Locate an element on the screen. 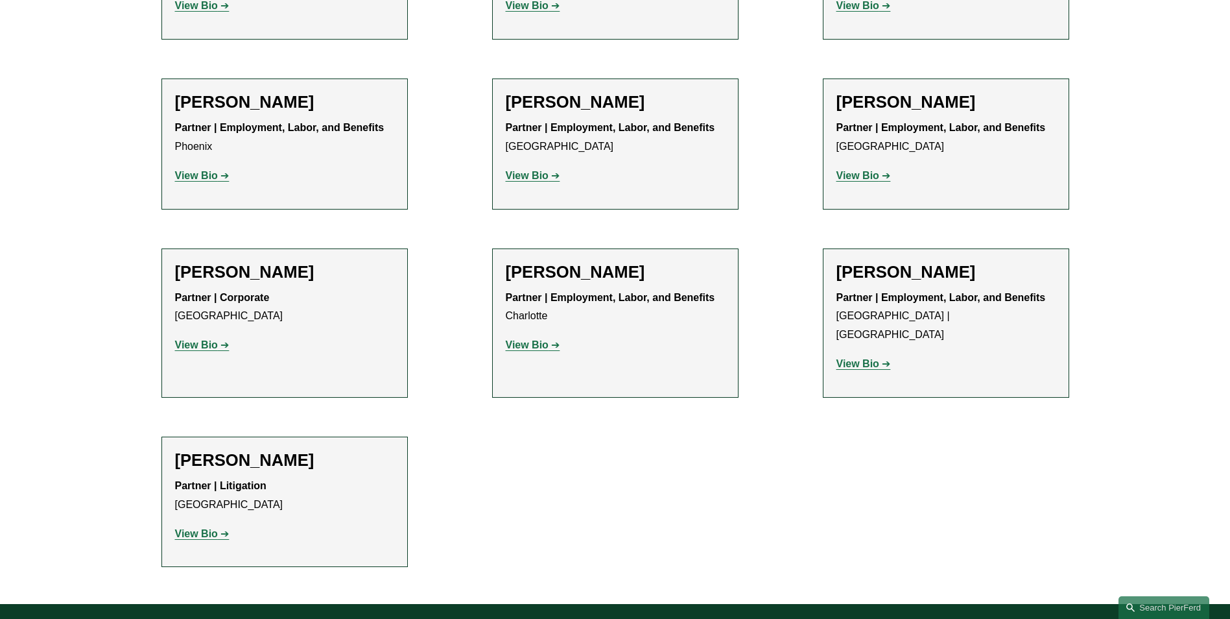 The height and width of the screenshot is (619, 1230). strong: Partner | Litigation is located at coordinates (221, 485).